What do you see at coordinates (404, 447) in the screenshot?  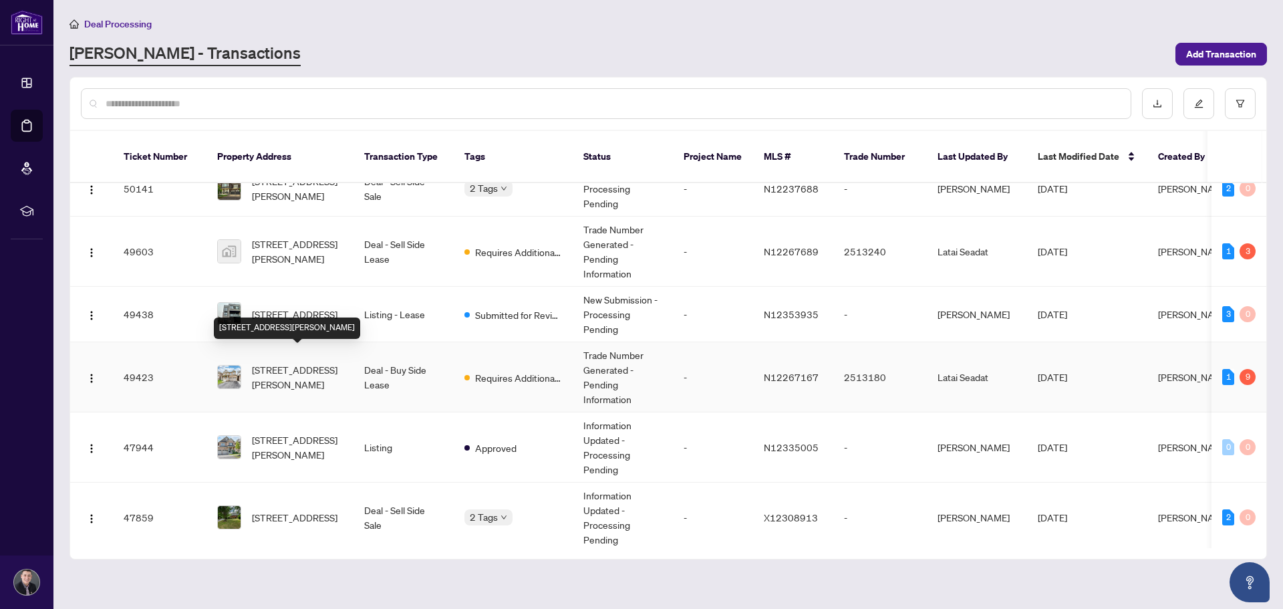 I see `td: Listing` at bounding box center [404, 447].